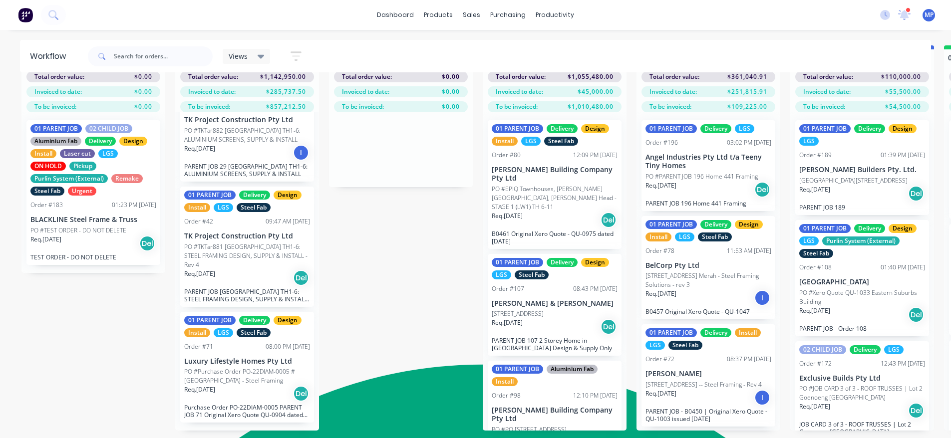 This screenshot has width=951, height=438. What do you see at coordinates (708, 265) in the screenshot?
I see `p: BelCorp Pty Ltd` at bounding box center [708, 265].